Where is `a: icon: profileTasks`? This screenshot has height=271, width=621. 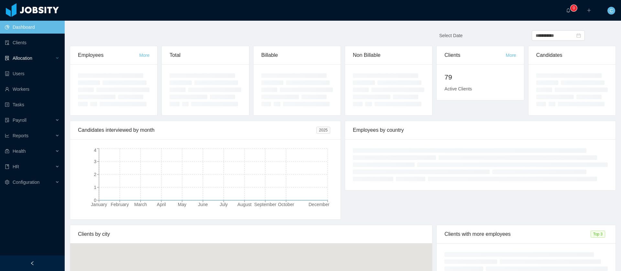
a: icon: profileTasks is located at coordinates (32, 105).